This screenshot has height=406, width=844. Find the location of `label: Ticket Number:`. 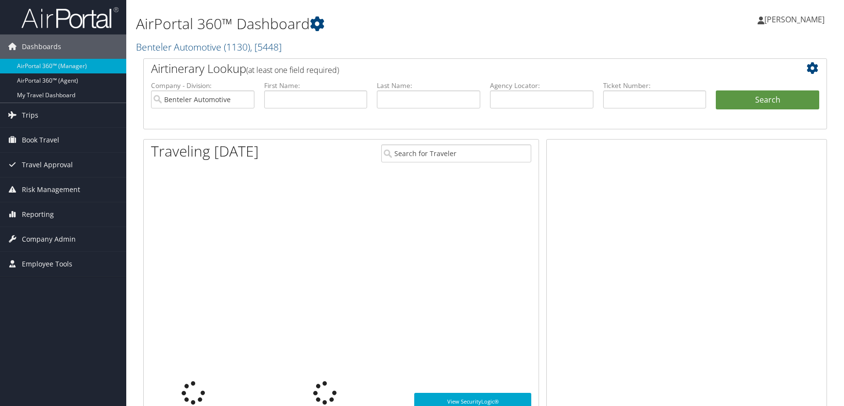

label: Ticket Number: is located at coordinates (655, 85).